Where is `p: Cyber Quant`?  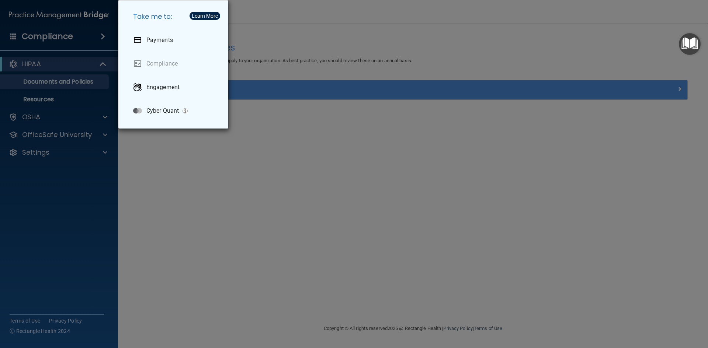 p: Cyber Quant is located at coordinates (163, 111).